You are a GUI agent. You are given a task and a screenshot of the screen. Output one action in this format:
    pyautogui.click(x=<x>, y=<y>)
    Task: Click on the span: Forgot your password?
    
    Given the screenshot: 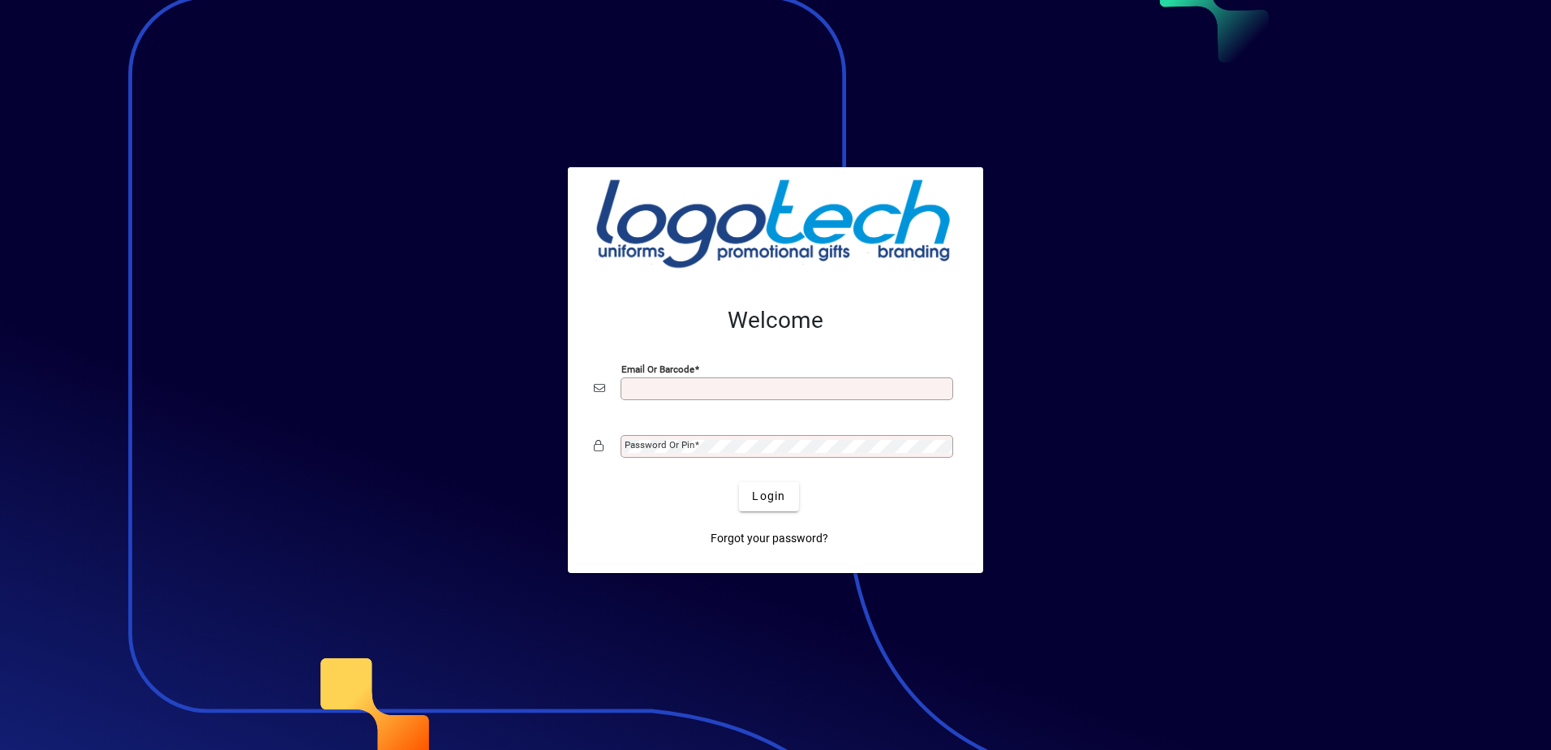 What is the action you would take?
    pyautogui.click(x=769, y=538)
    